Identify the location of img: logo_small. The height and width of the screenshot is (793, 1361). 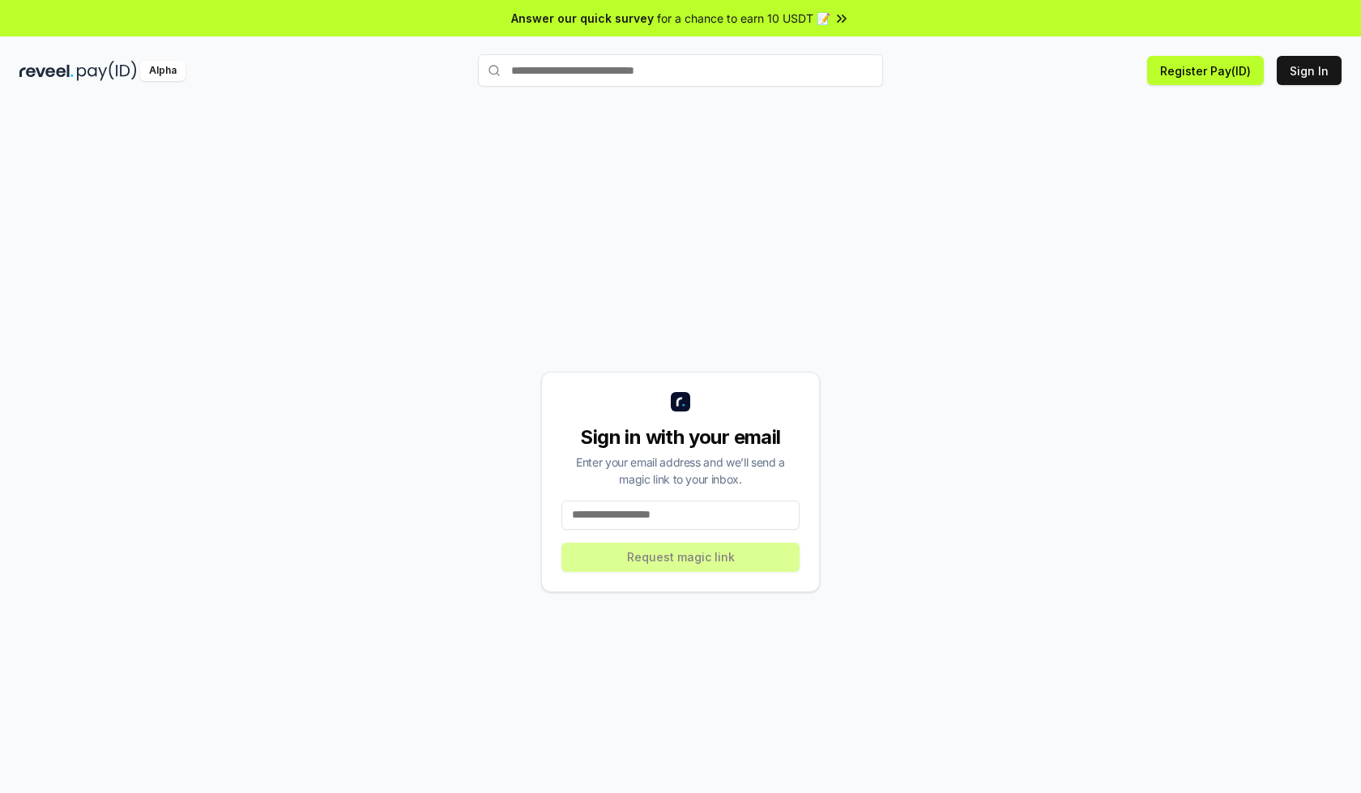
(680, 402).